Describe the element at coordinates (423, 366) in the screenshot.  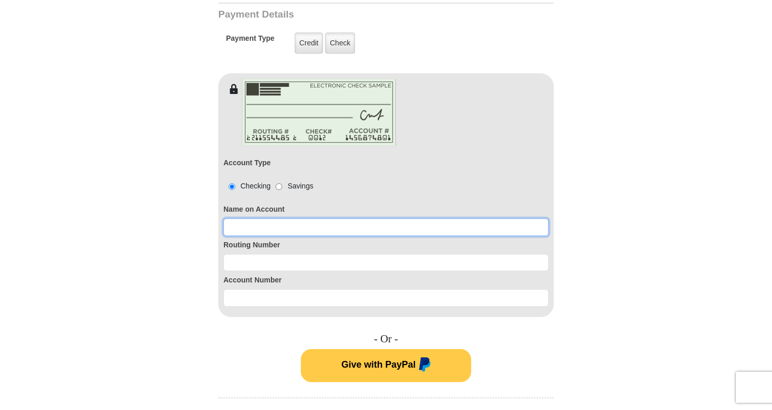
I see `img: paypal` at that location.